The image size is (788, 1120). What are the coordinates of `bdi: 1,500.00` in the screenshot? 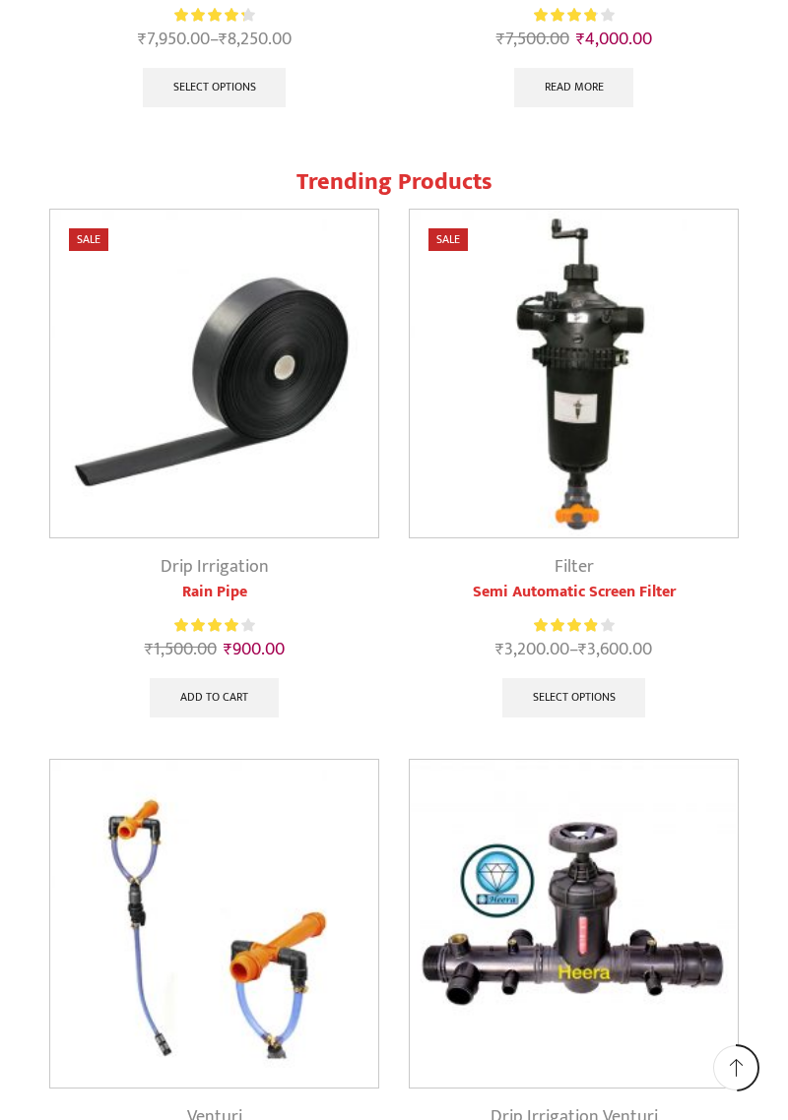 It's located at (180, 650).